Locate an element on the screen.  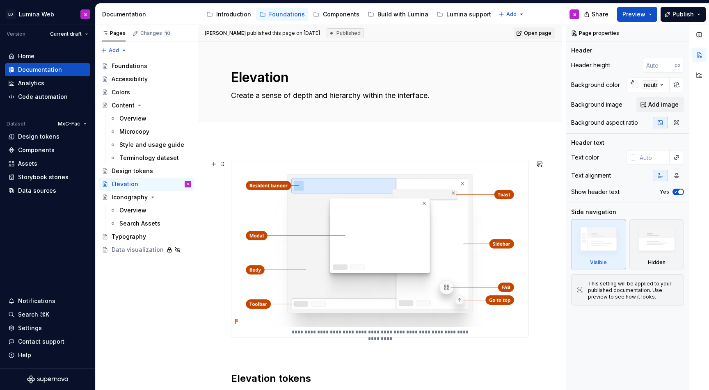
span: Preview is located at coordinates (634, 14).